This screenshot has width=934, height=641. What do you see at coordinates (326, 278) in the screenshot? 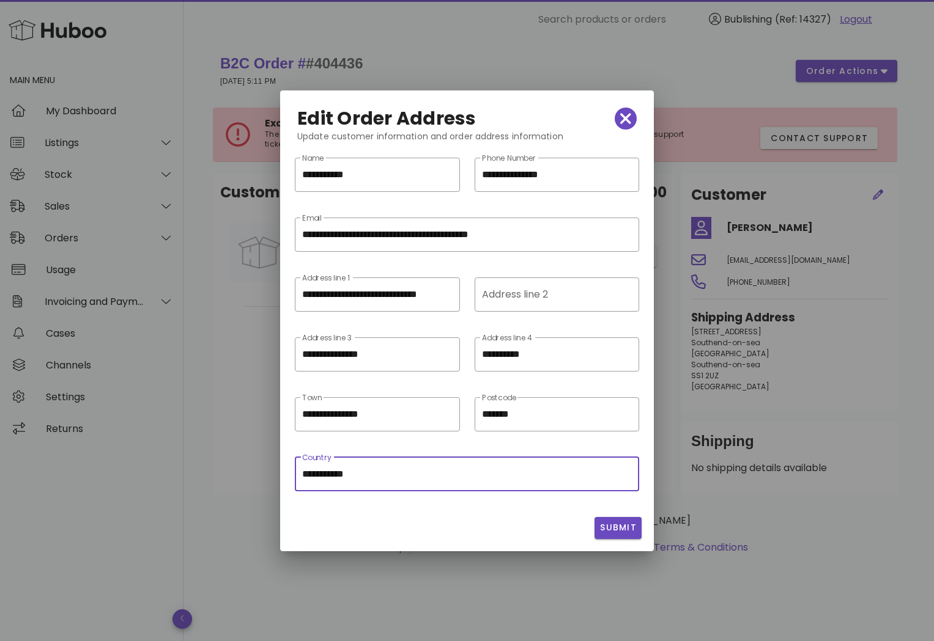
I see `label: Address line 1` at bounding box center [326, 278].